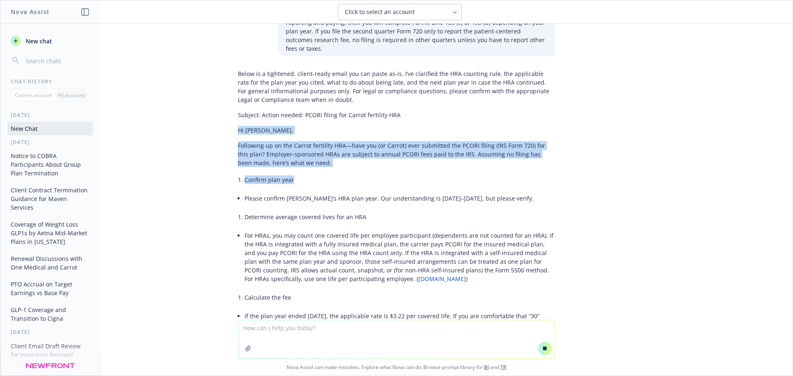  I want to click on button: PTO Accrual on Target Earnings vs Base Pay, so click(50, 289).